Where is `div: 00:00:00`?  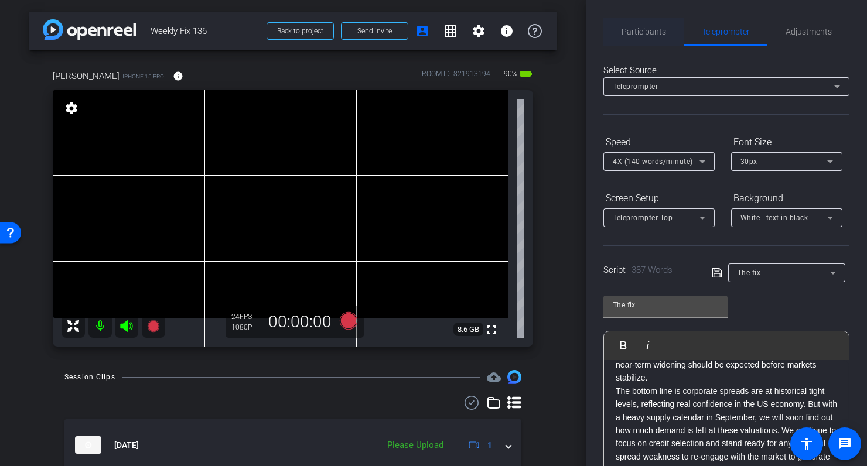 div: 00:00:00 is located at coordinates (300, 322).